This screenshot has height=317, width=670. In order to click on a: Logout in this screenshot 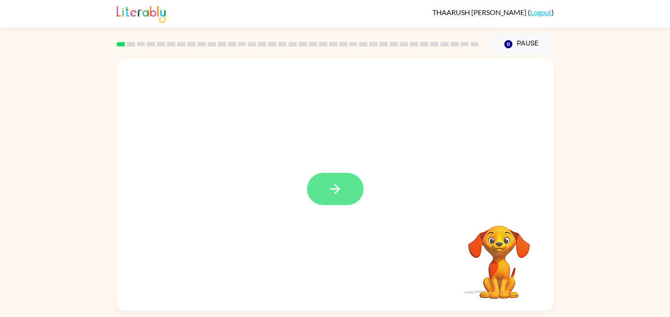, I will do `click(541, 12)`.